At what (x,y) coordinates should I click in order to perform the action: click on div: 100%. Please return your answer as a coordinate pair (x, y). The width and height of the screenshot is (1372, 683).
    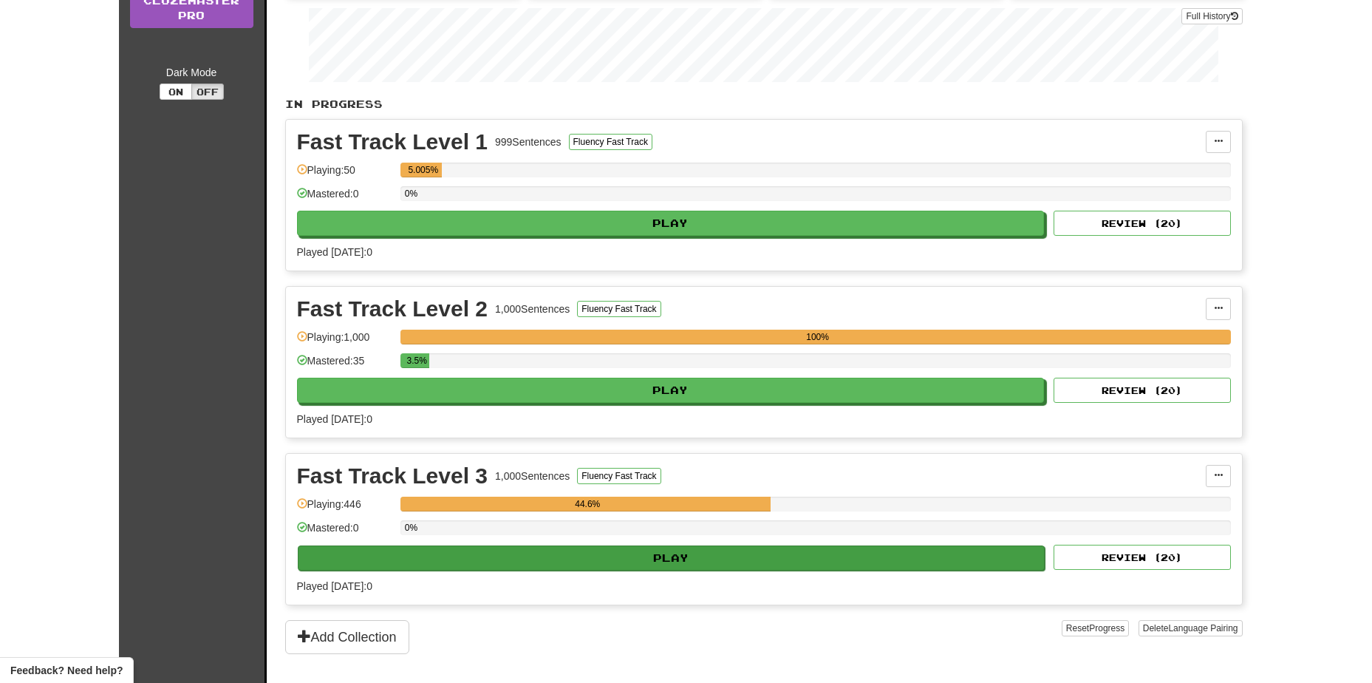
    Looking at the image, I should click on (818, 337).